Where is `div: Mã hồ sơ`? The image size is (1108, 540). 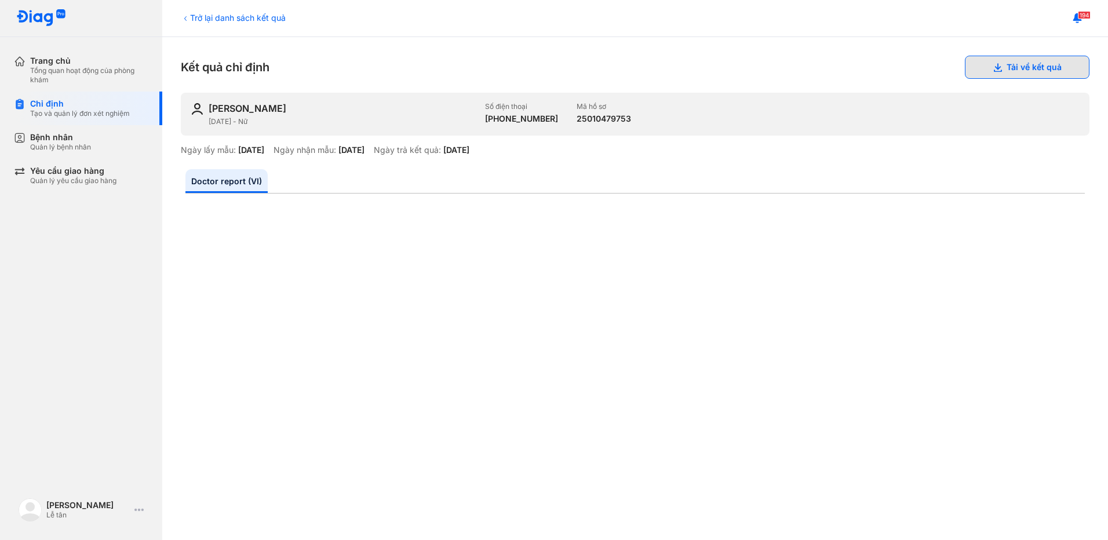 div: Mã hồ sơ is located at coordinates (604, 107).